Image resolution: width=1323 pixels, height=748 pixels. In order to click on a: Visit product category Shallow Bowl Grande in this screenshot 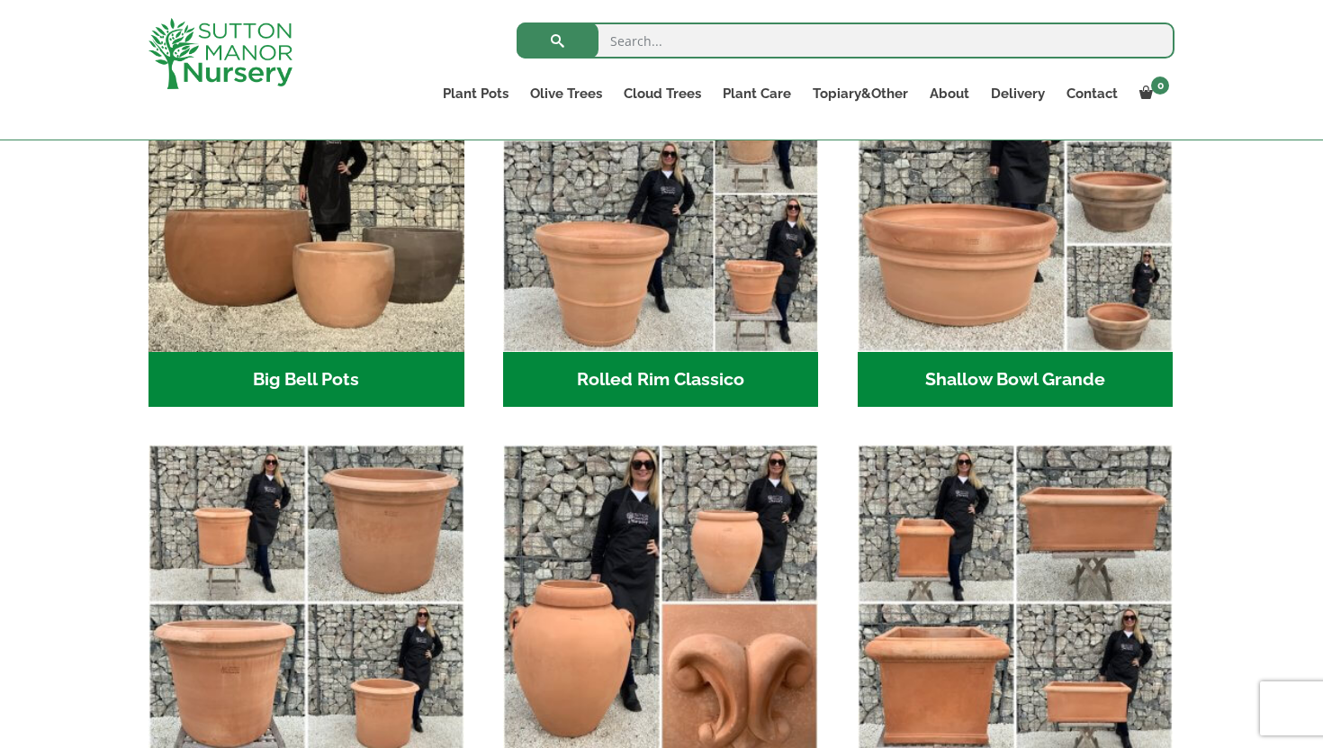, I will do `click(1015, 221)`.